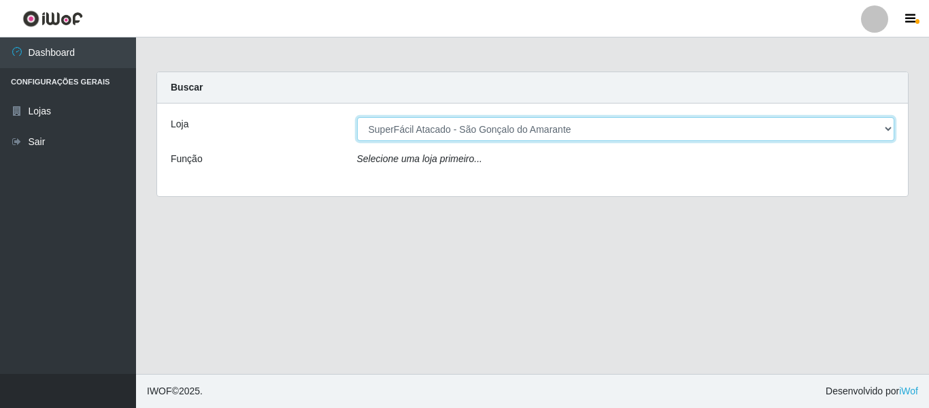 The image size is (929, 408). Describe the element at coordinates (420, 159) in the screenshot. I see `i: Selecione uma loja primeiro...` at that location.